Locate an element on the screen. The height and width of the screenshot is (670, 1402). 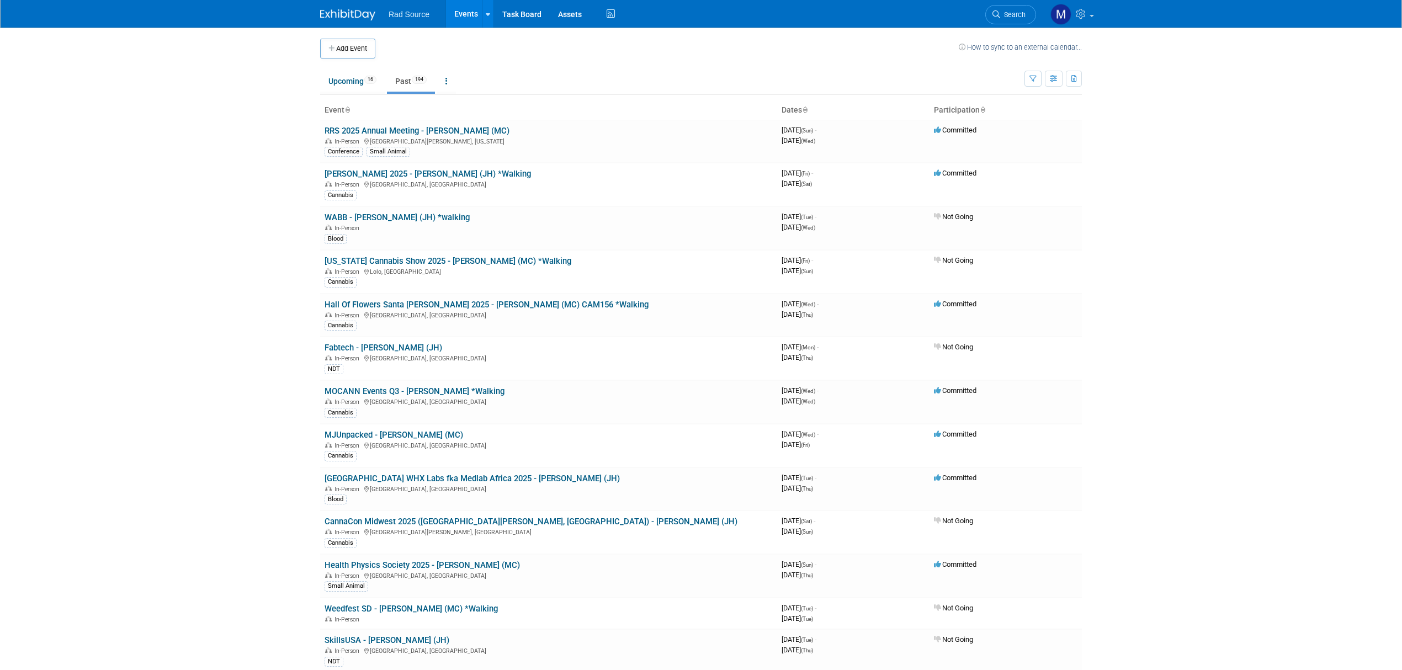
img: ExhibitDay is located at coordinates (348, 15).